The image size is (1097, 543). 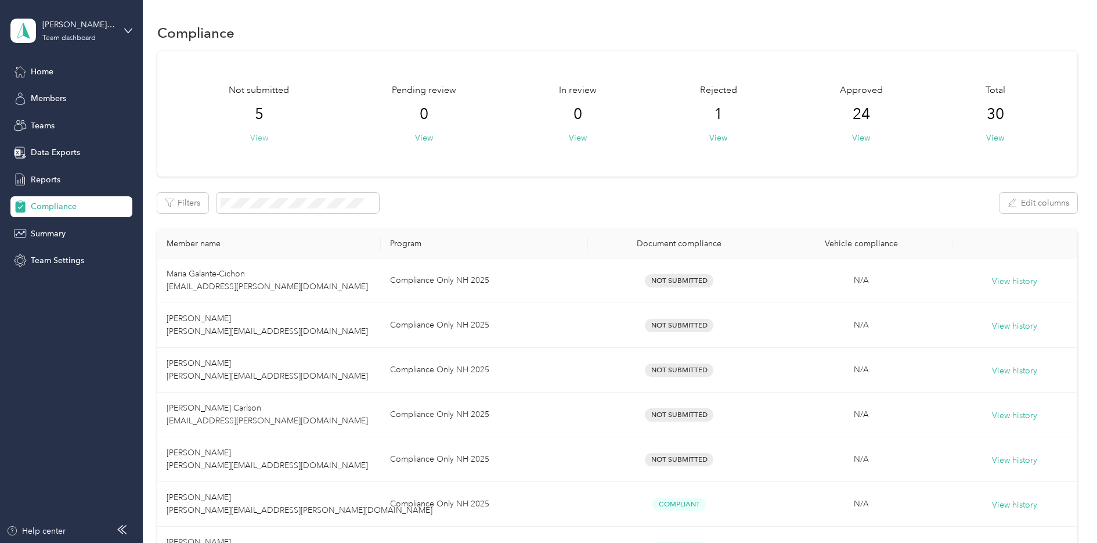 I want to click on span: Compliant, so click(x=679, y=504).